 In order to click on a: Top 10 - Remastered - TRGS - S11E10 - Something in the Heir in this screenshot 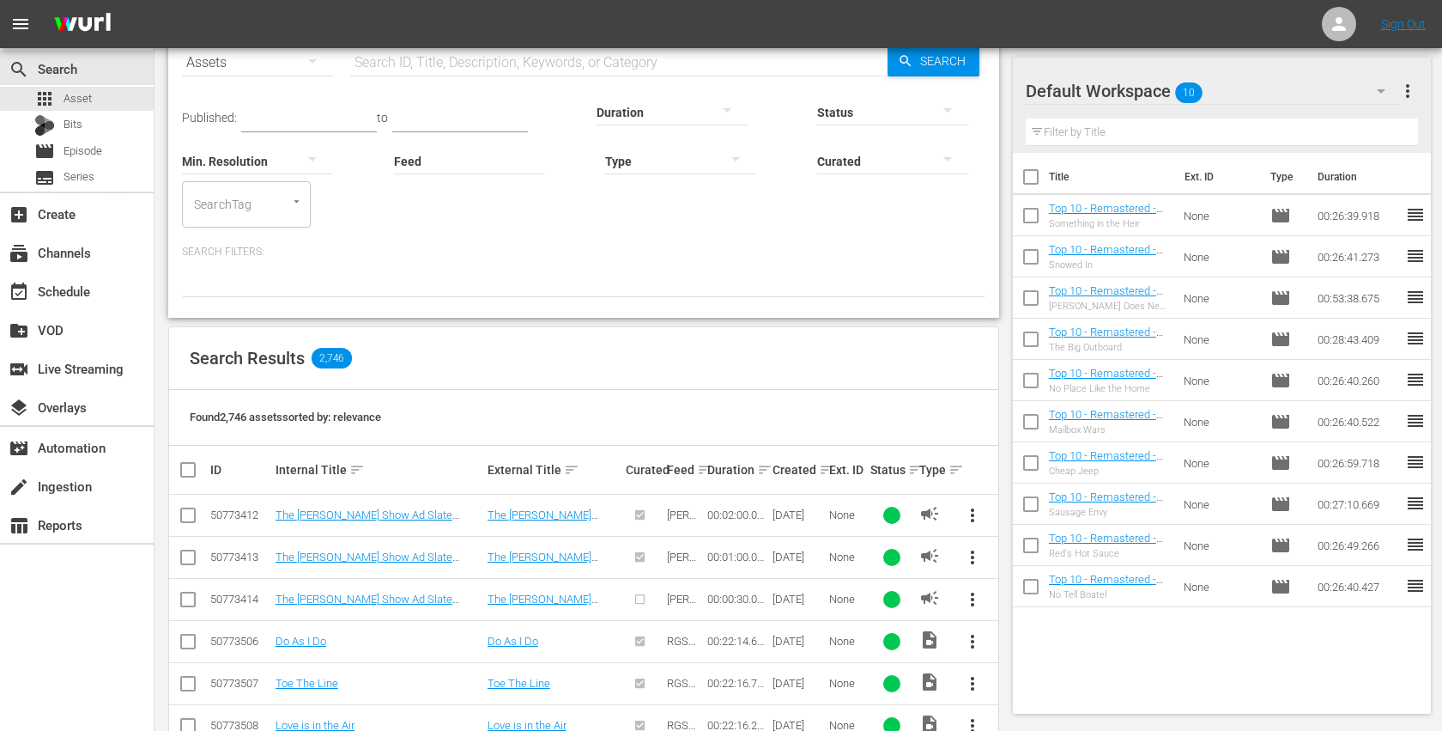, I will do `click(1106, 221)`.